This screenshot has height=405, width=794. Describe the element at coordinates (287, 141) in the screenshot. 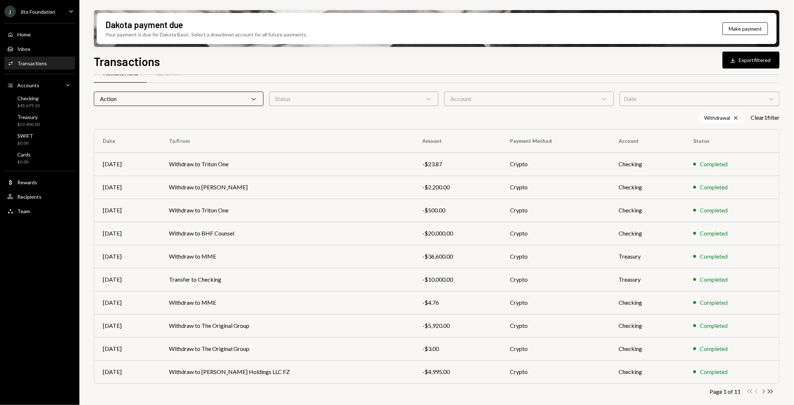

I see `th: To/From` at that location.